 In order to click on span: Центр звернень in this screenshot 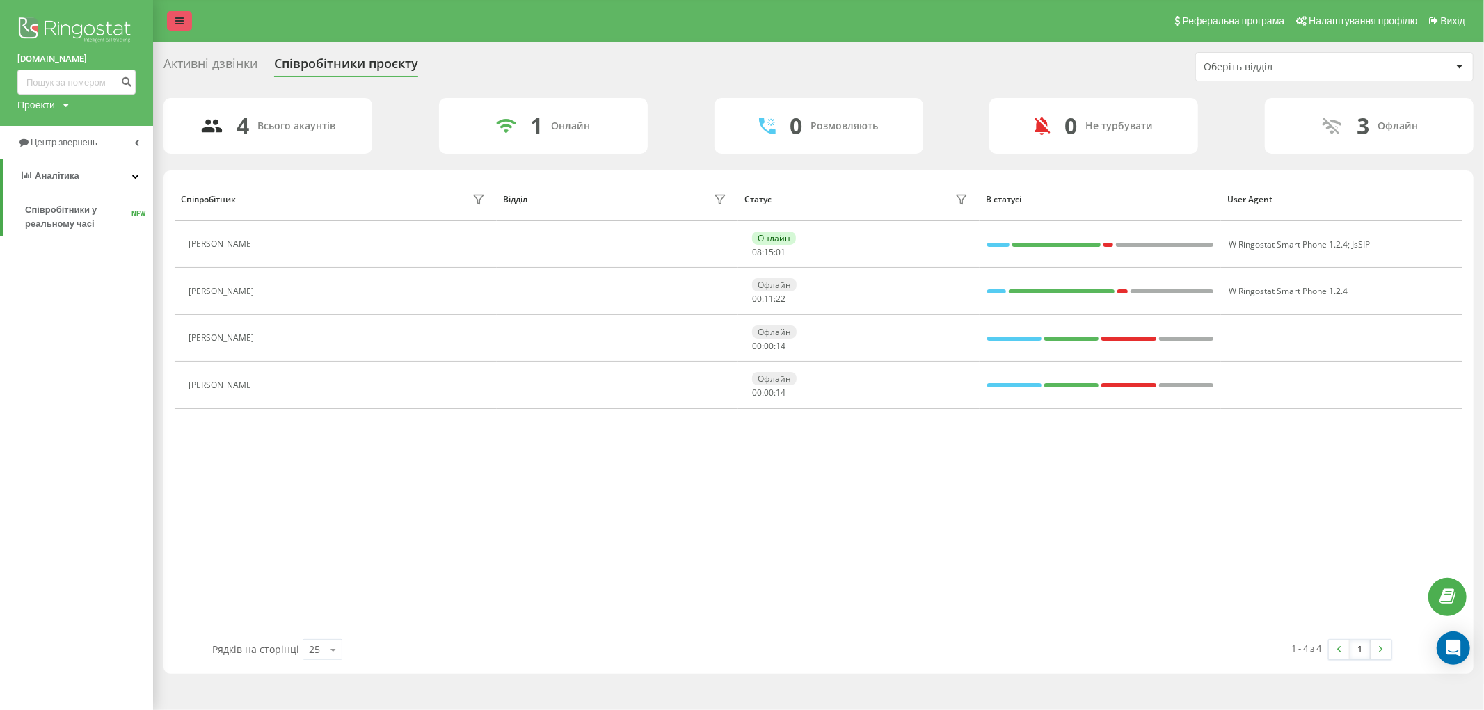, I will do `click(64, 142)`.